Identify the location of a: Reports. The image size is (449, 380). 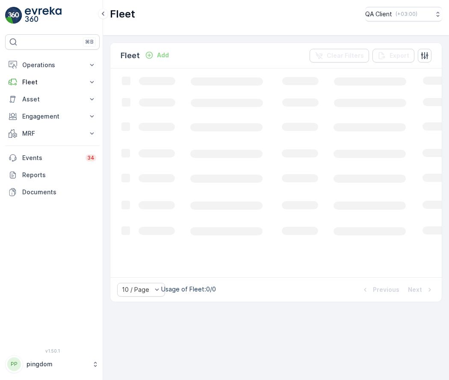
(52, 175).